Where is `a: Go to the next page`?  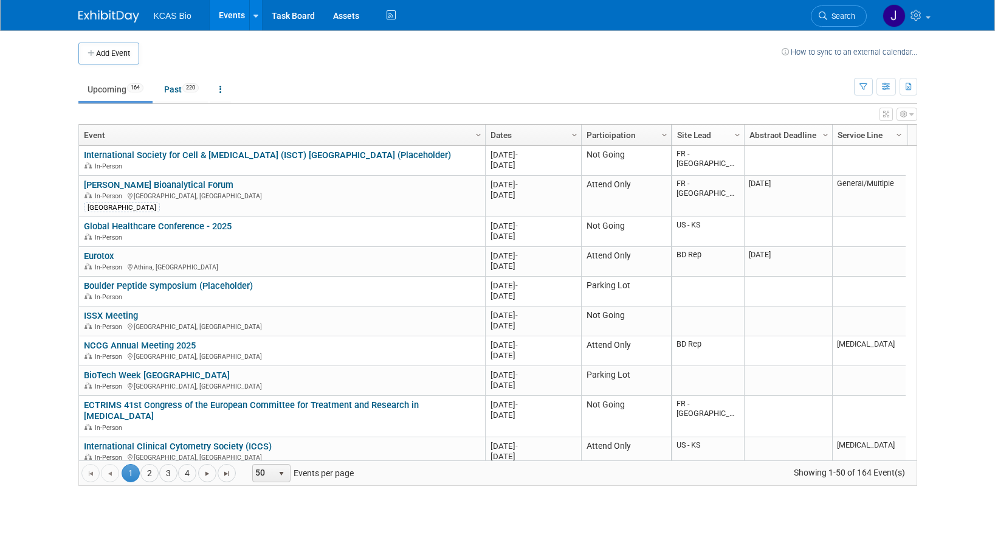
a: Go to the next page is located at coordinates (207, 473).